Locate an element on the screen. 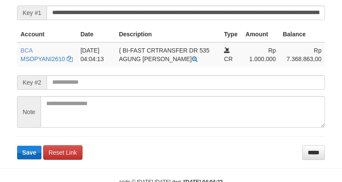 The image size is (342, 182). span: Key #2 is located at coordinates (32, 83).